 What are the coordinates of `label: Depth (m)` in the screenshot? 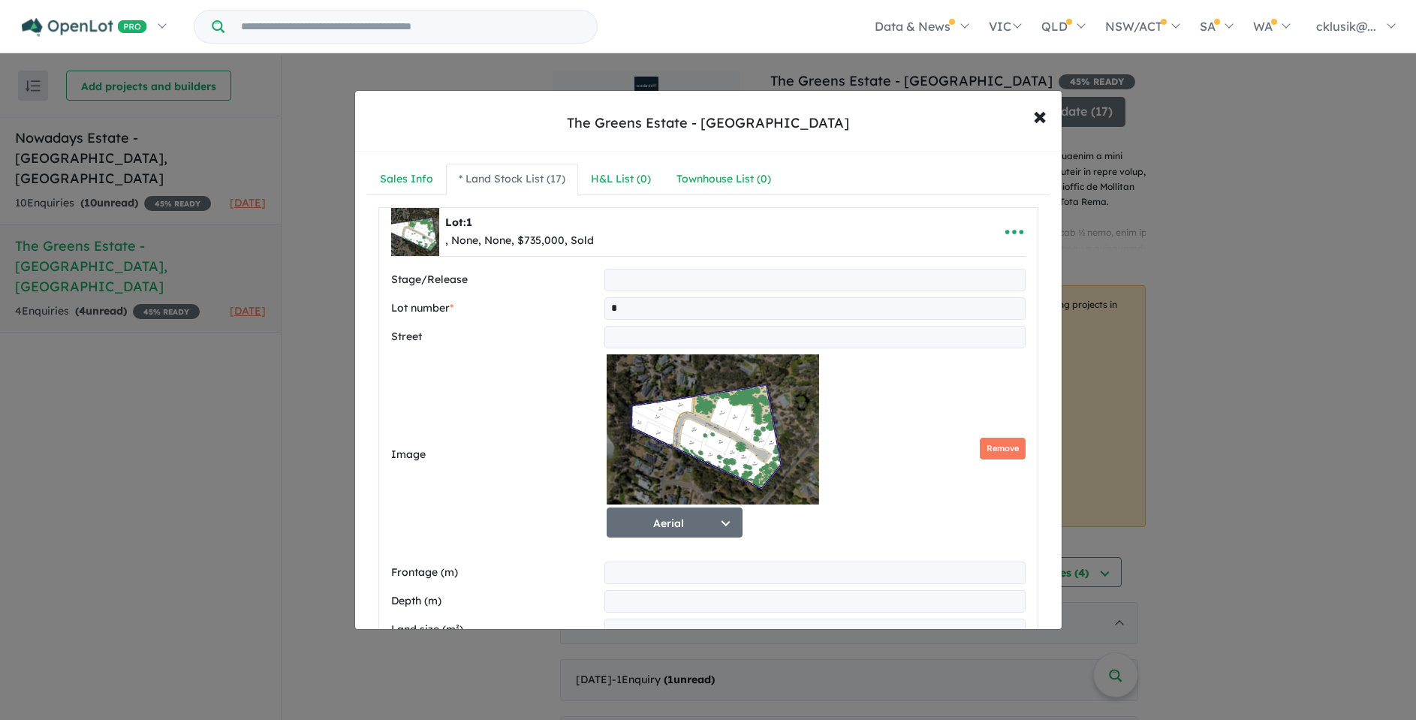 It's located at (495, 601).